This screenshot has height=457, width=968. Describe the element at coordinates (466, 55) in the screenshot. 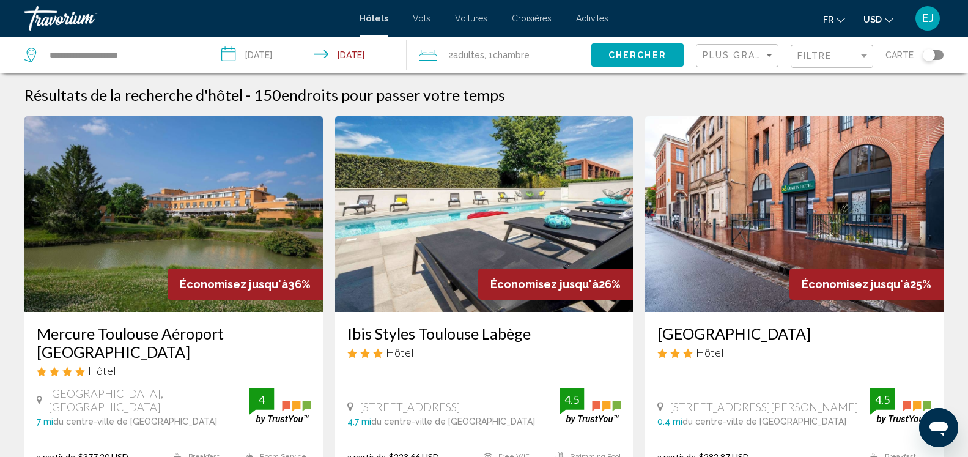

I see `span: 2` at that location.